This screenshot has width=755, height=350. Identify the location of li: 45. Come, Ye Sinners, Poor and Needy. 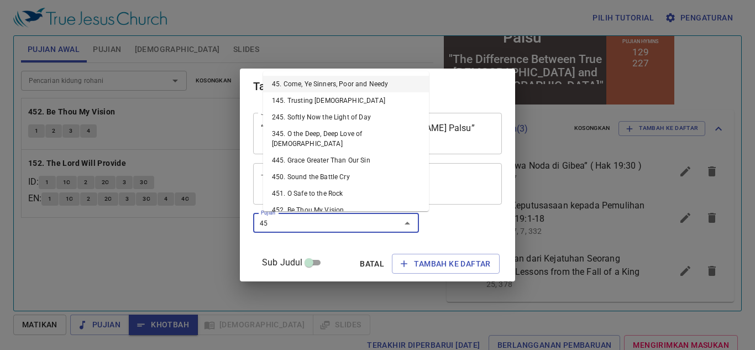
(346, 84).